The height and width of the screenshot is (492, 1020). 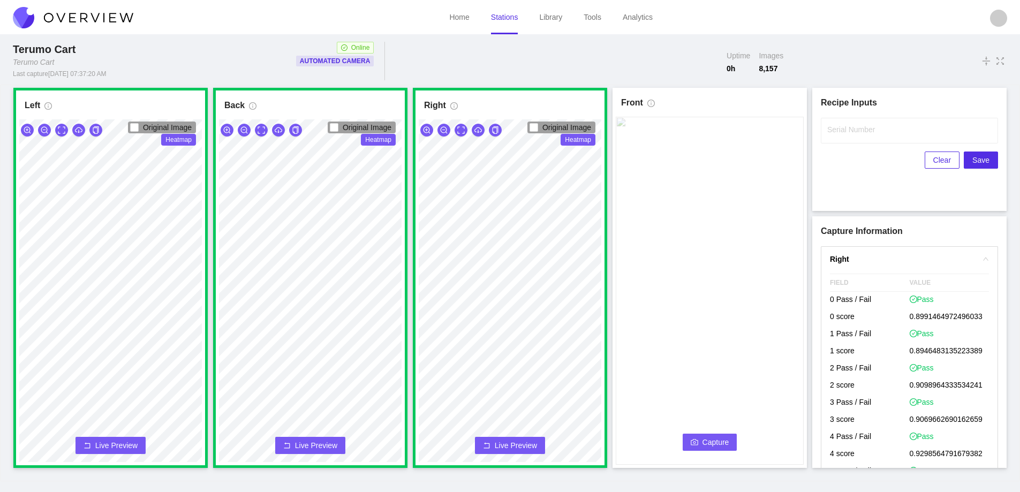 I want to click on p: 2 score, so click(x=869, y=386).